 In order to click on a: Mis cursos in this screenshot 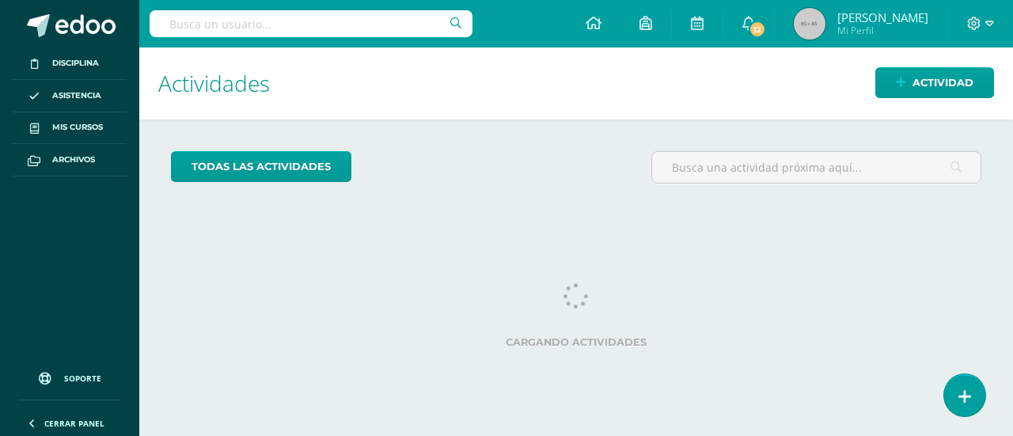, I will do `click(70, 128)`.